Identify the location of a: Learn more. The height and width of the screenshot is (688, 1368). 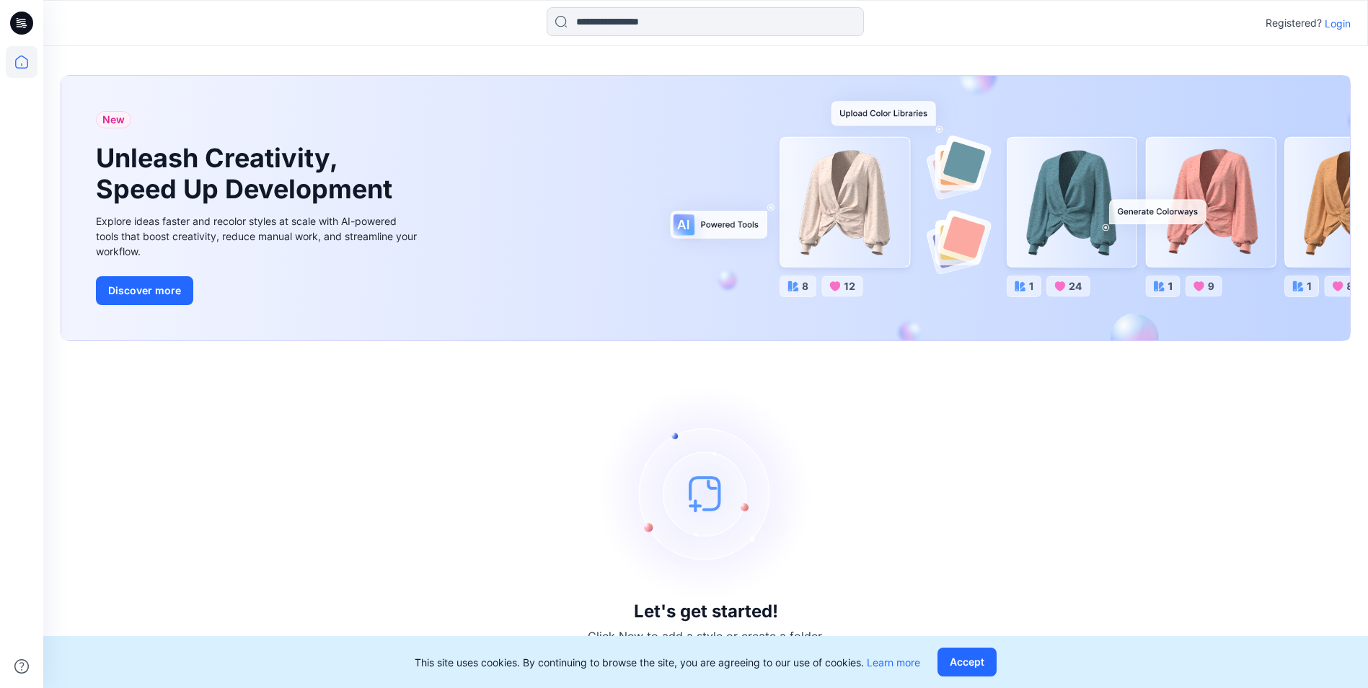
(893, 662).